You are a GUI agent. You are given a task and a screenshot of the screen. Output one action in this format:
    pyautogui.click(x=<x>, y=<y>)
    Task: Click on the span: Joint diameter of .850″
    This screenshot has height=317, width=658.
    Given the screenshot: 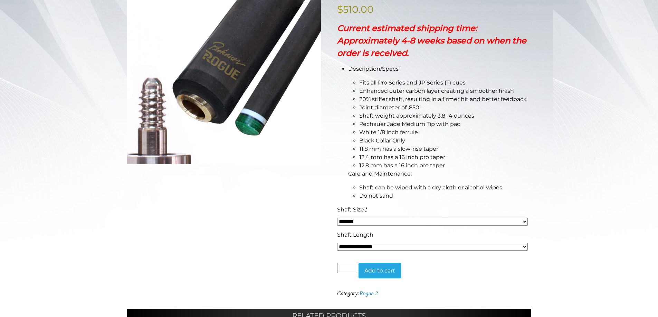 What is the action you would take?
    pyautogui.click(x=390, y=107)
    